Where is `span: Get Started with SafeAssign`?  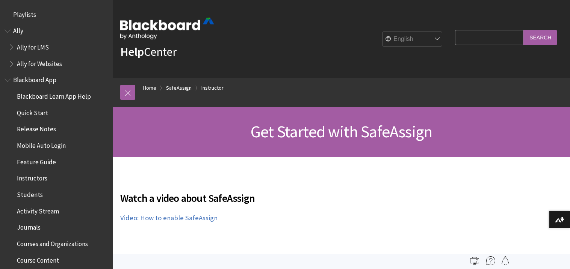
span: Get Started with SafeAssign is located at coordinates (341, 131).